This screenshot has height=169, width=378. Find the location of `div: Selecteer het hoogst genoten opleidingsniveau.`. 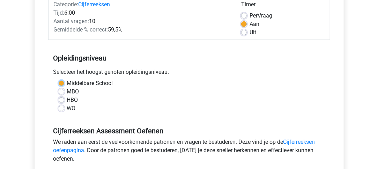

div: Selecteer het hoogst genoten opleidingsniveau. is located at coordinates (189, 73).